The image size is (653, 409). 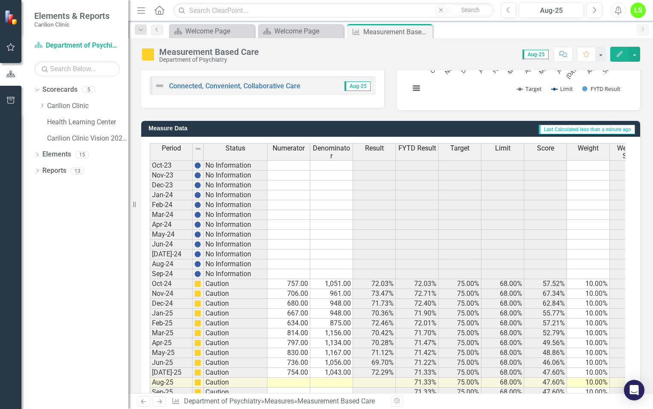 I want to click on td: 1,134.00, so click(x=332, y=343).